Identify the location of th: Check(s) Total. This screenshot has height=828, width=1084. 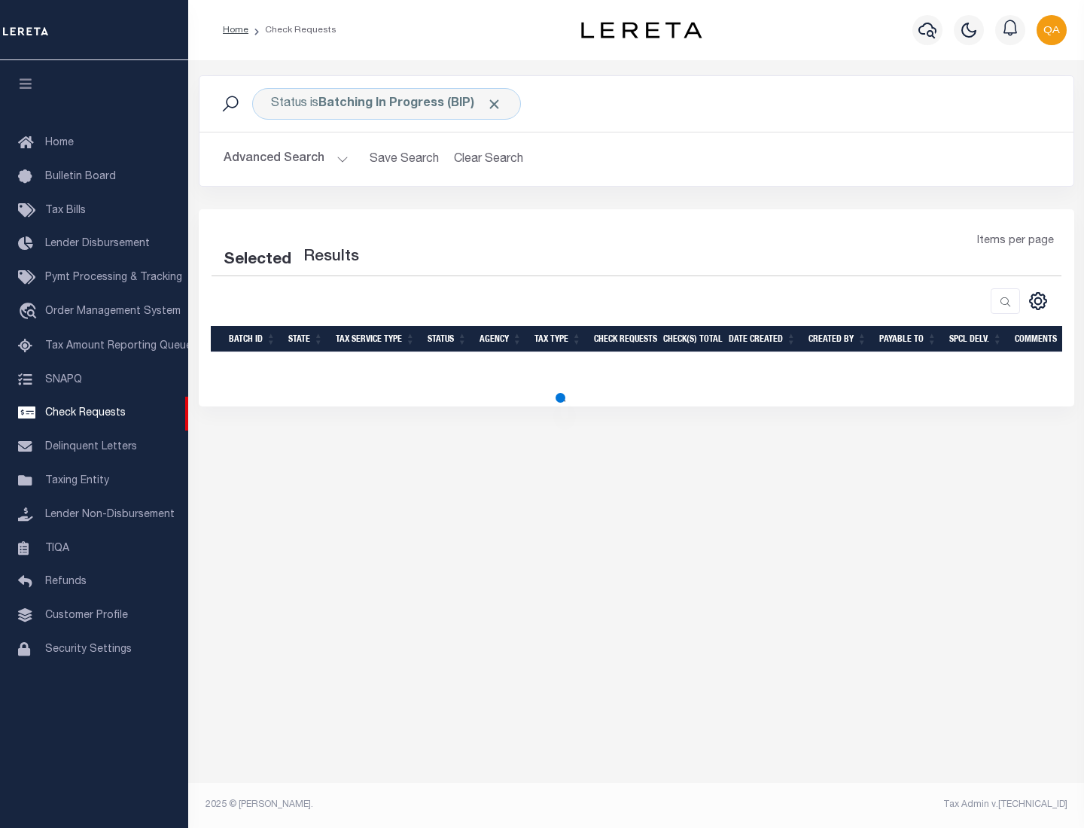
(689, 339).